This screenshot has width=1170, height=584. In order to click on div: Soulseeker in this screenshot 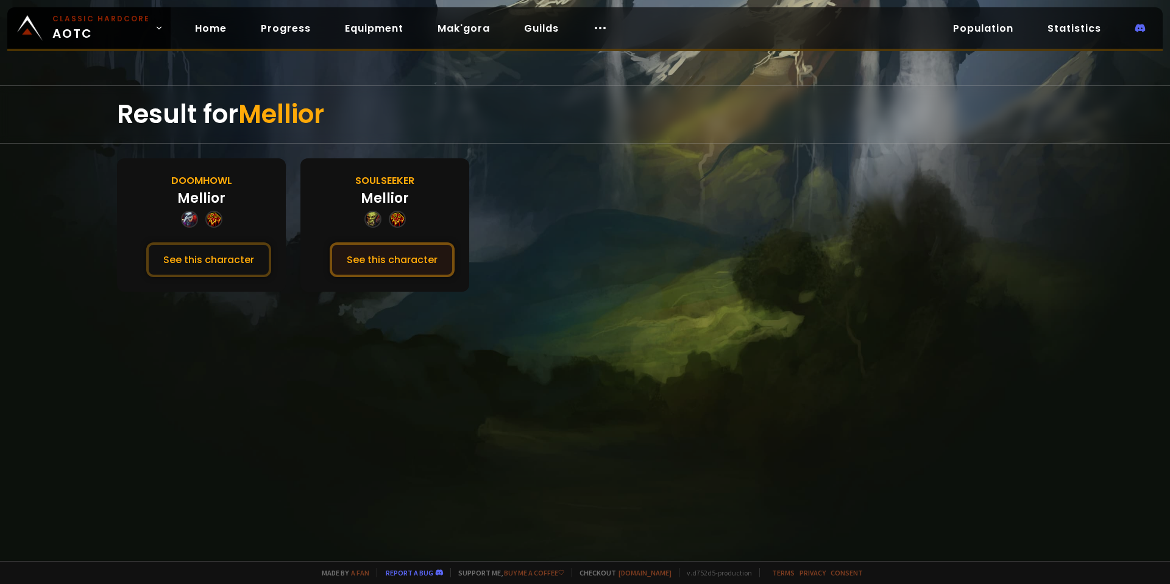, I will do `click(384, 180)`.